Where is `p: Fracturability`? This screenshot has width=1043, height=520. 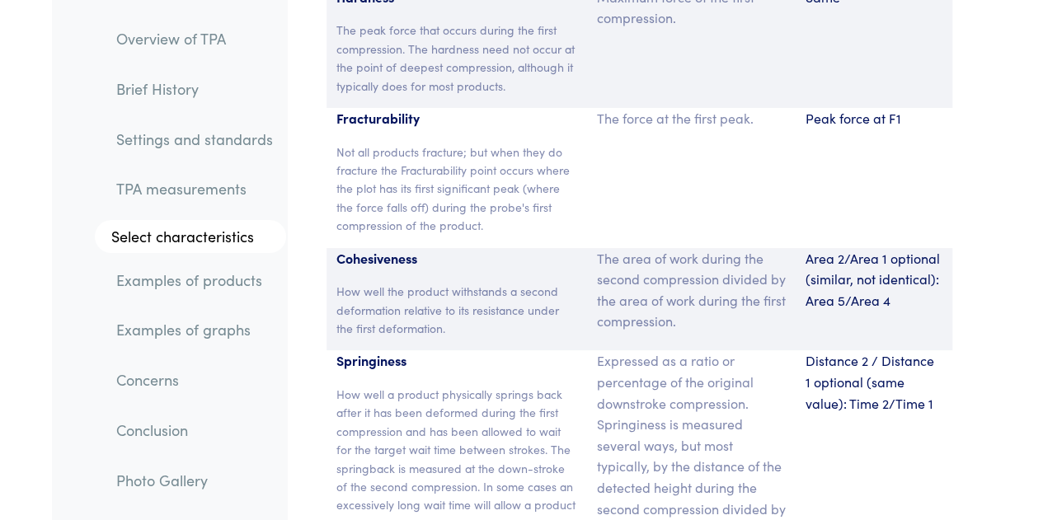 p: Fracturability is located at coordinates (457, 119).